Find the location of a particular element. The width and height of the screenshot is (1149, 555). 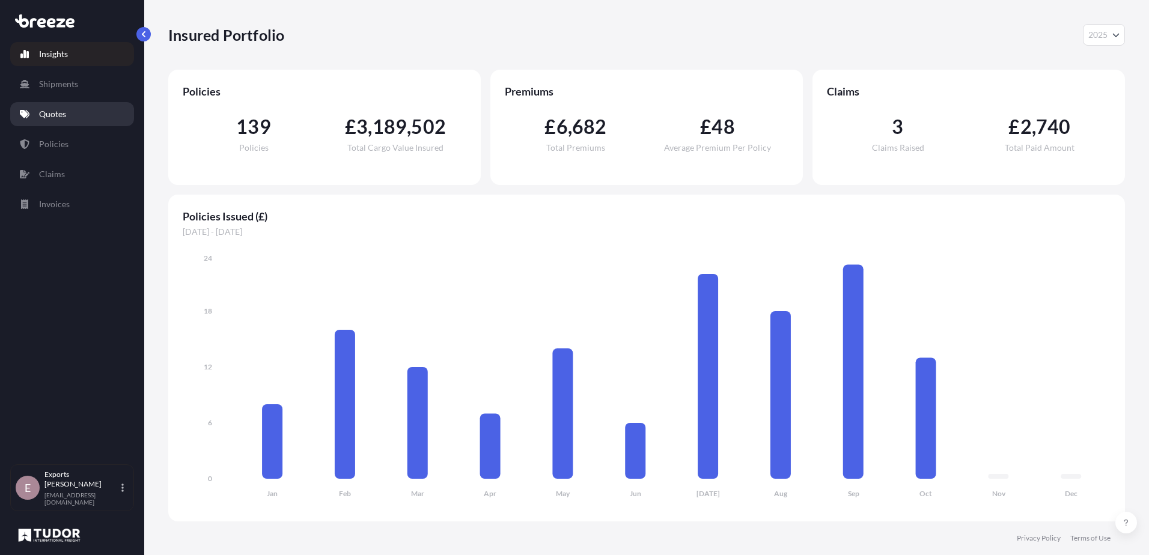

span: Total Premiums is located at coordinates (576, 148).